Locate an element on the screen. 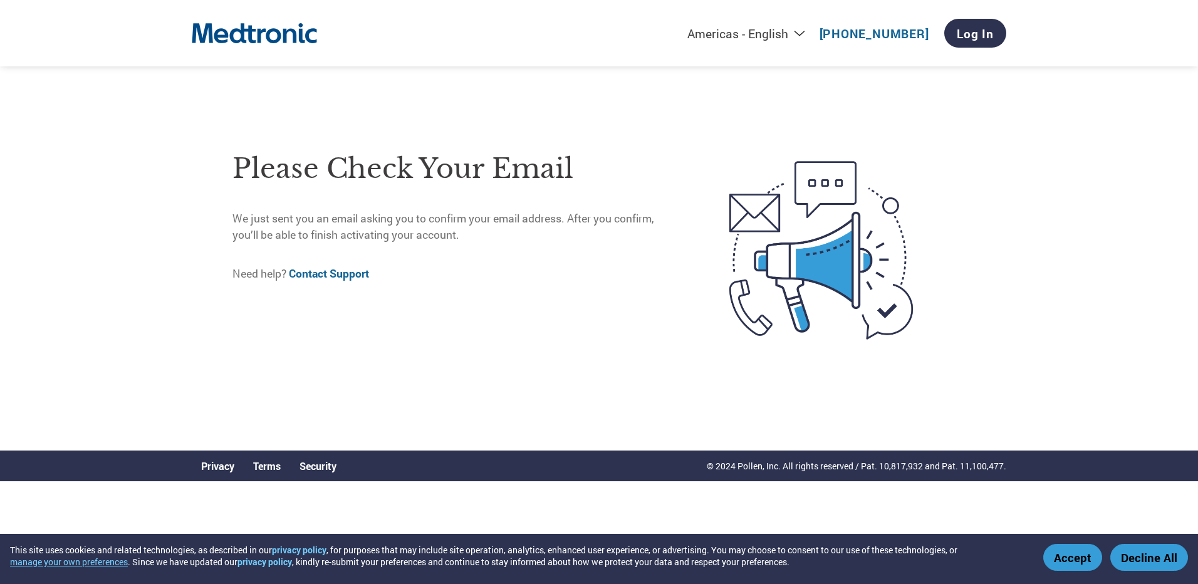 This screenshot has width=1198, height=584. img: Medtronic is located at coordinates (254, 33).